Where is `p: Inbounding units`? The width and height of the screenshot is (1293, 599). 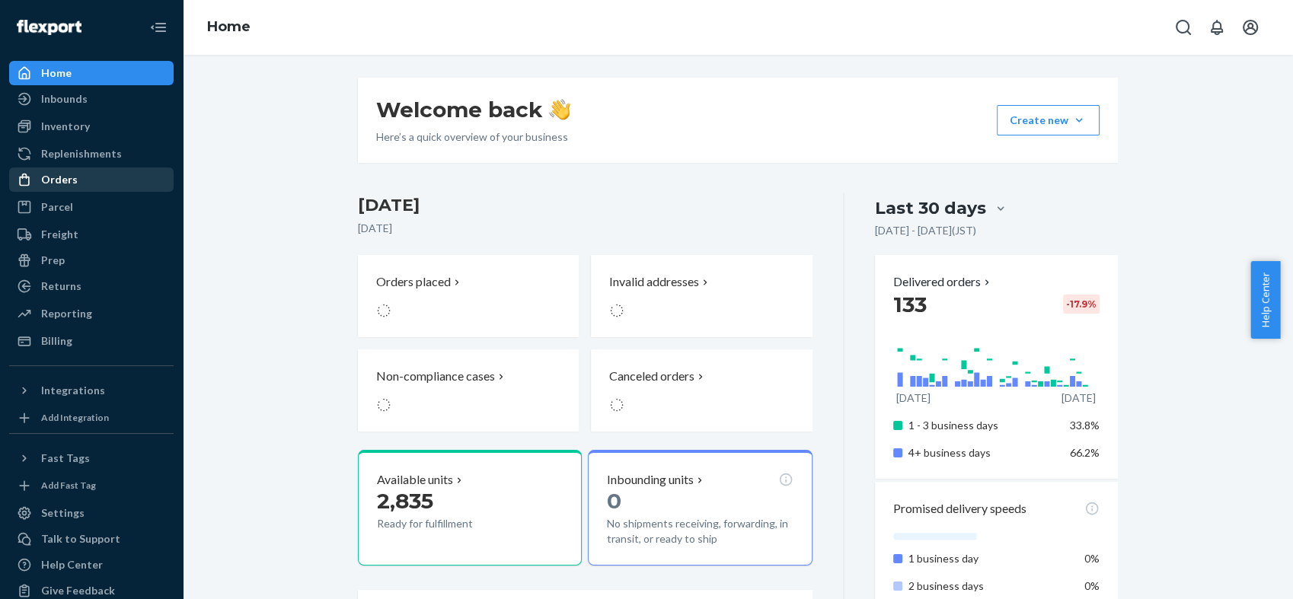 p: Inbounding units is located at coordinates (650, 480).